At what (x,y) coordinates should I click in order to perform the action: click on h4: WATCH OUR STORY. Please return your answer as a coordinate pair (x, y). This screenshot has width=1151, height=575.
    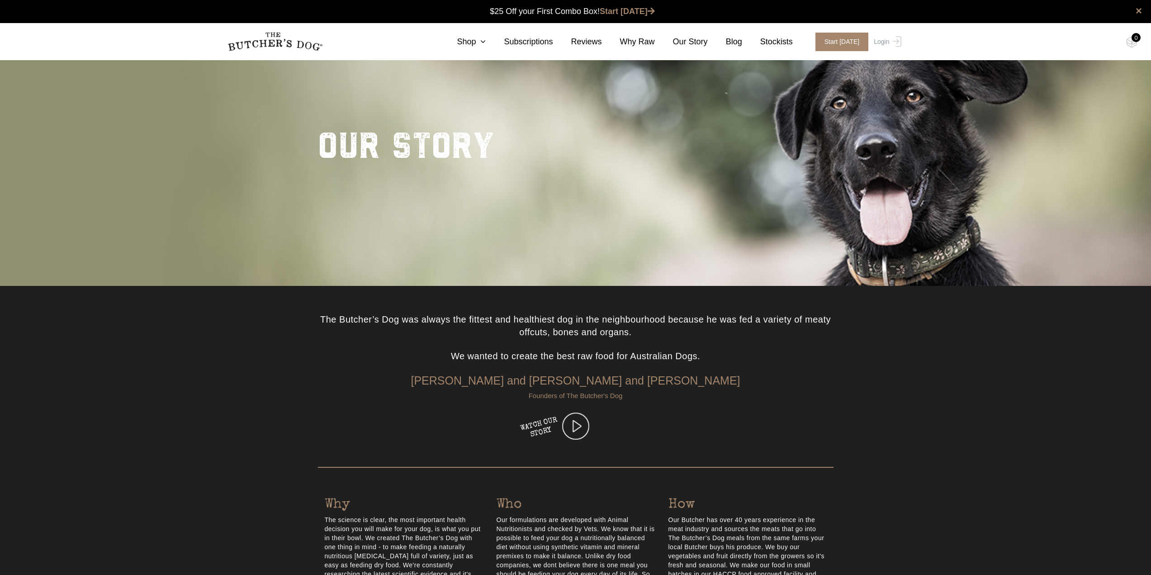
    Looking at the image, I should click on (539, 428).